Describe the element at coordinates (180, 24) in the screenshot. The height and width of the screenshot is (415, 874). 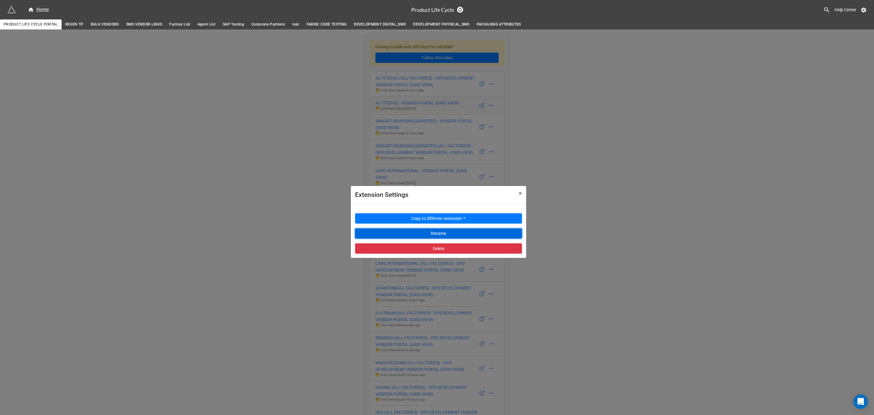
I see `span: Factory List` at that location.